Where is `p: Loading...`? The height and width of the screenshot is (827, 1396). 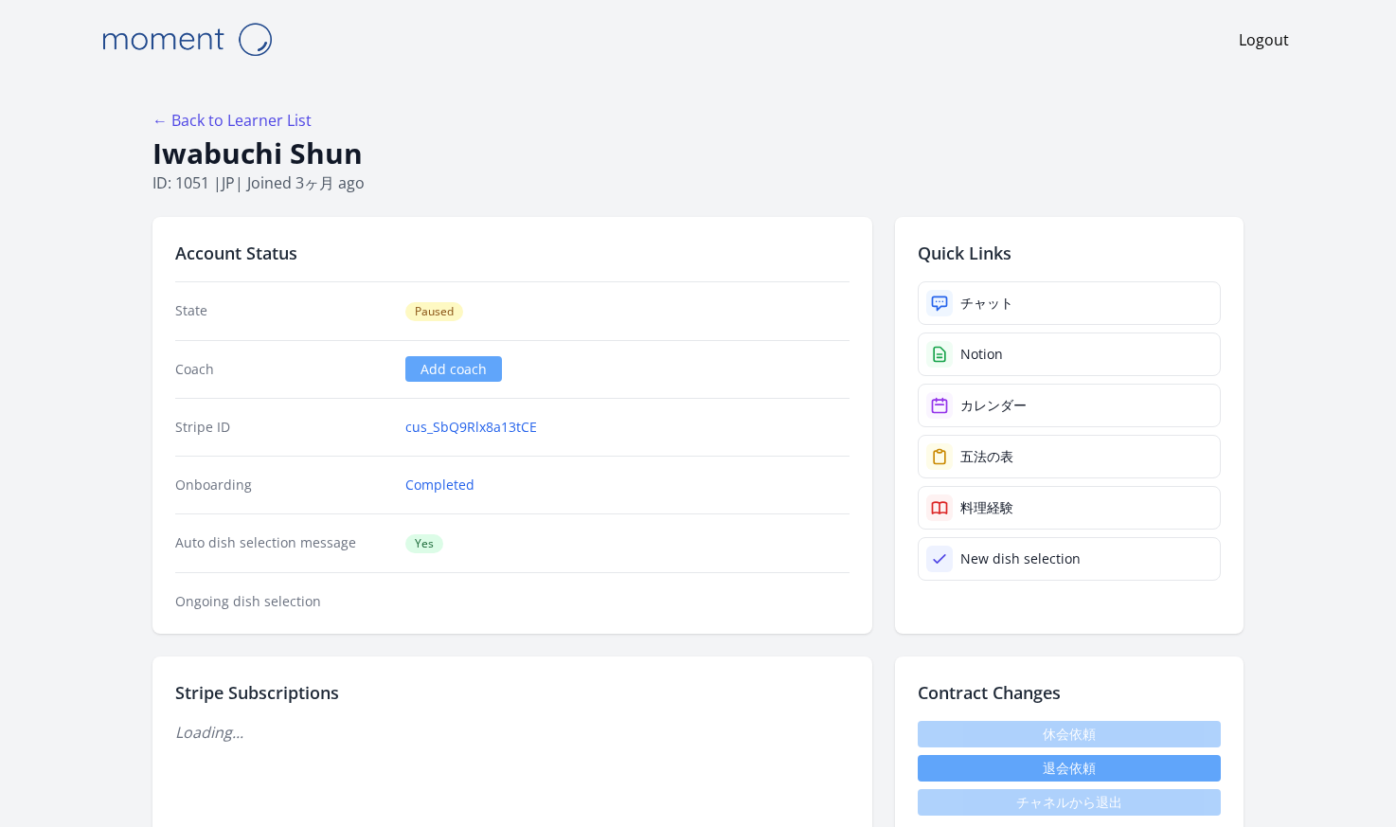 p: Loading... is located at coordinates (512, 732).